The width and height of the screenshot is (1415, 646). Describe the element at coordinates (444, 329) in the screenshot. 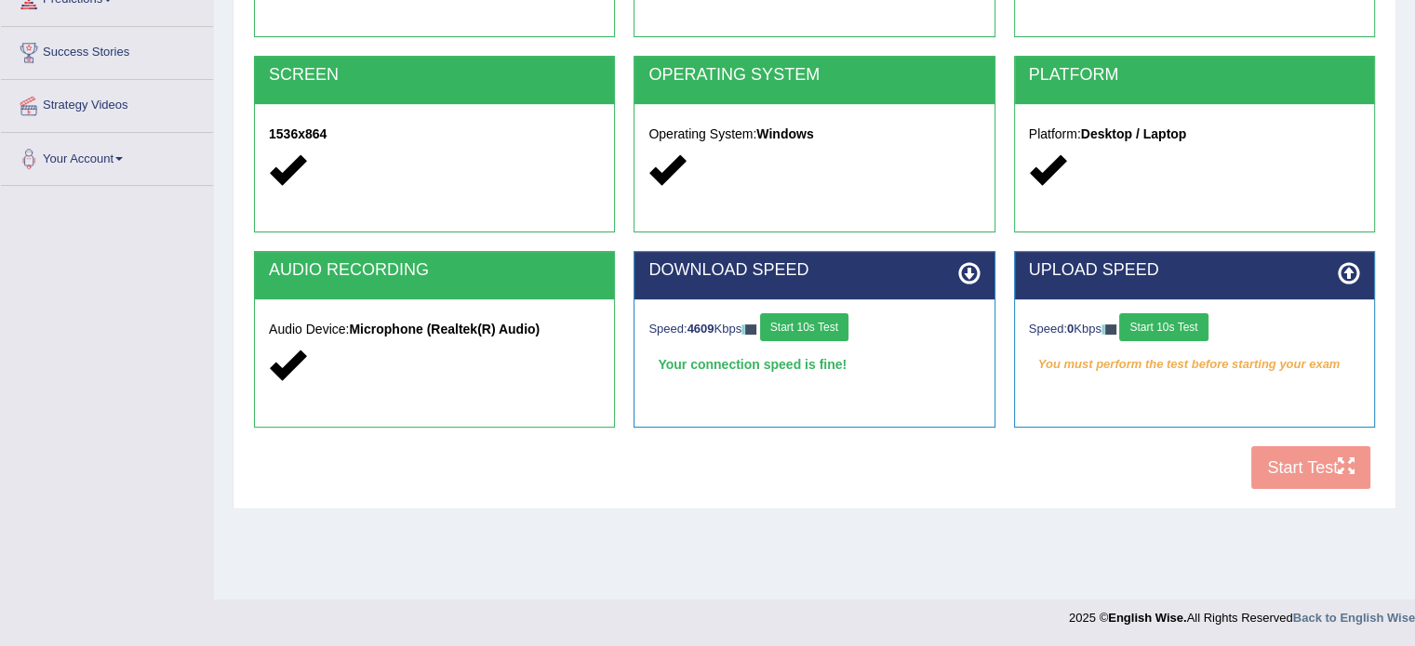

I see `strong: Microphone (Realtek(R) Audio)` at that location.